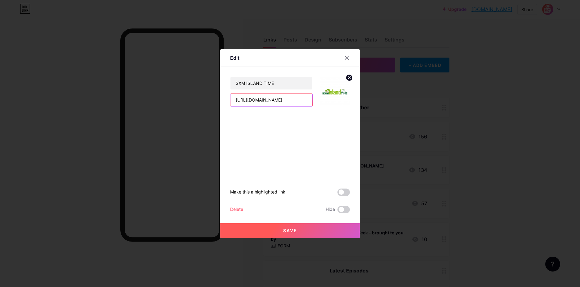 The image size is (580, 287). What do you see at coordinates (235, 58) in the screenshot?
I see `div: Edit` at bounding box center [235, 58].